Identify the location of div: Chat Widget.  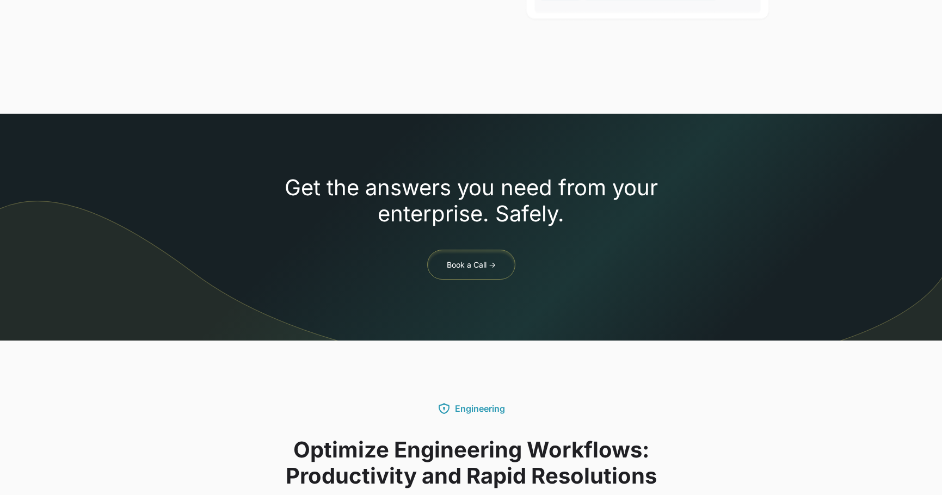
(915, 469).